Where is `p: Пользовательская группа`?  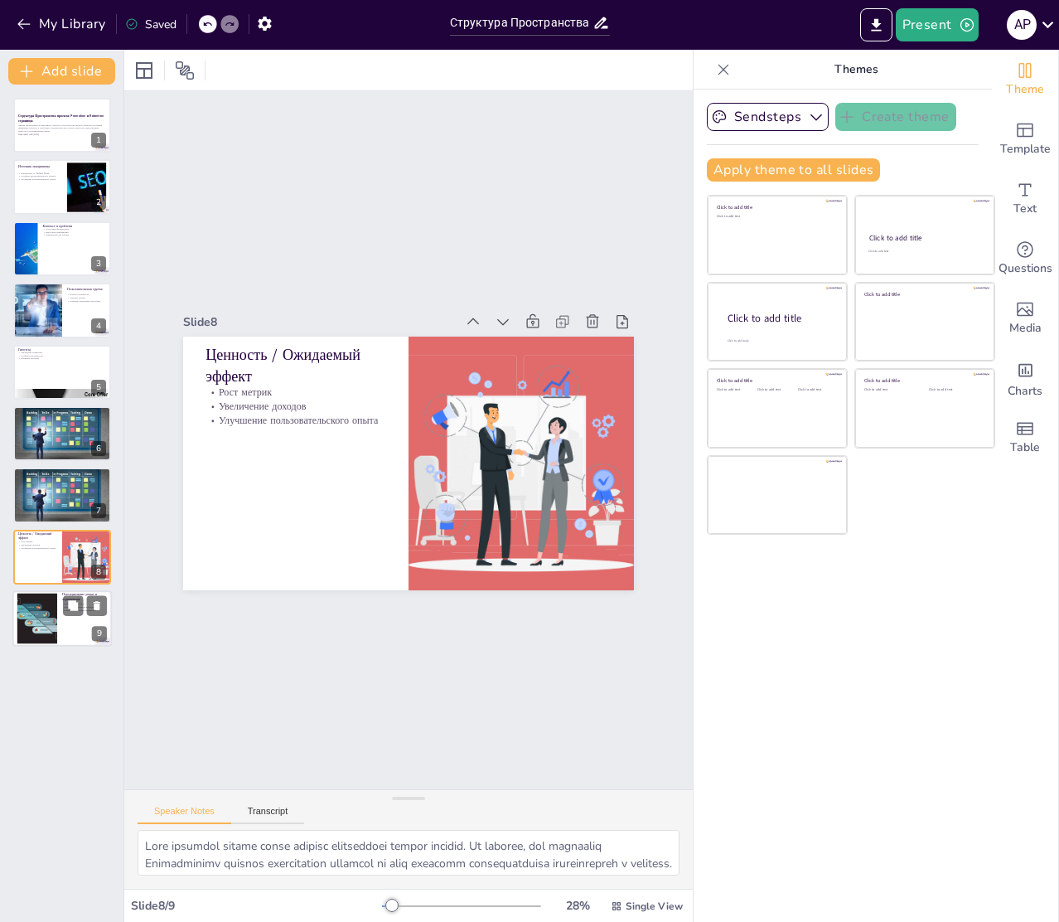 p: Пользовательская группа is located at coordinates (86, 289).